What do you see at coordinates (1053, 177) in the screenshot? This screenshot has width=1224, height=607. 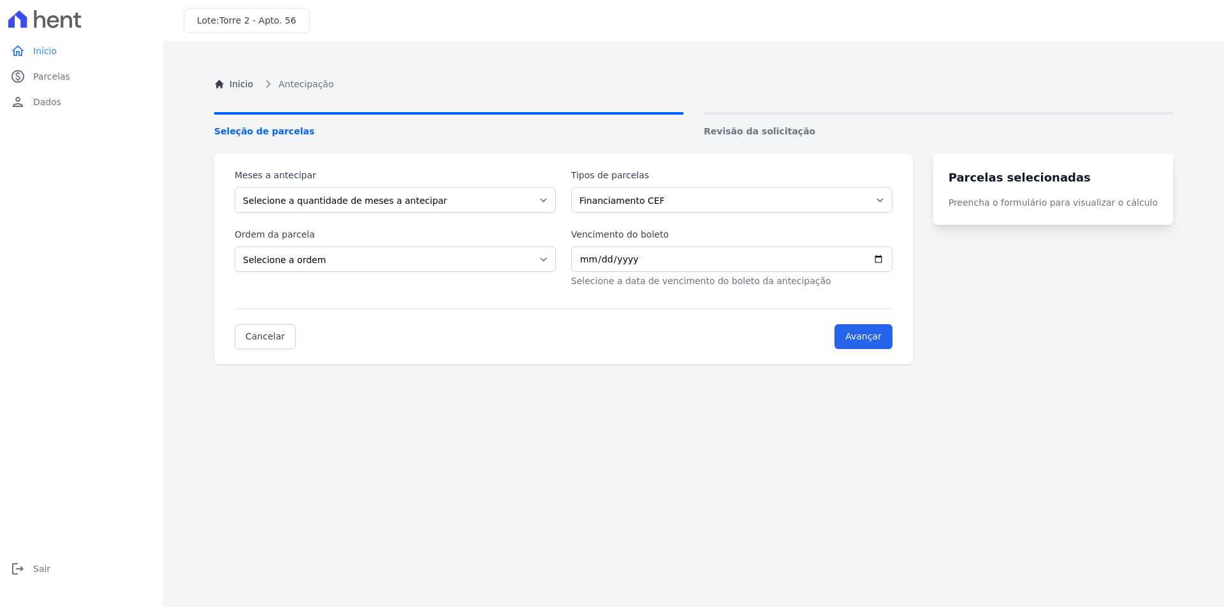 I see `h3: Parcelas selecionadas` at bounding box center [1053, 177].